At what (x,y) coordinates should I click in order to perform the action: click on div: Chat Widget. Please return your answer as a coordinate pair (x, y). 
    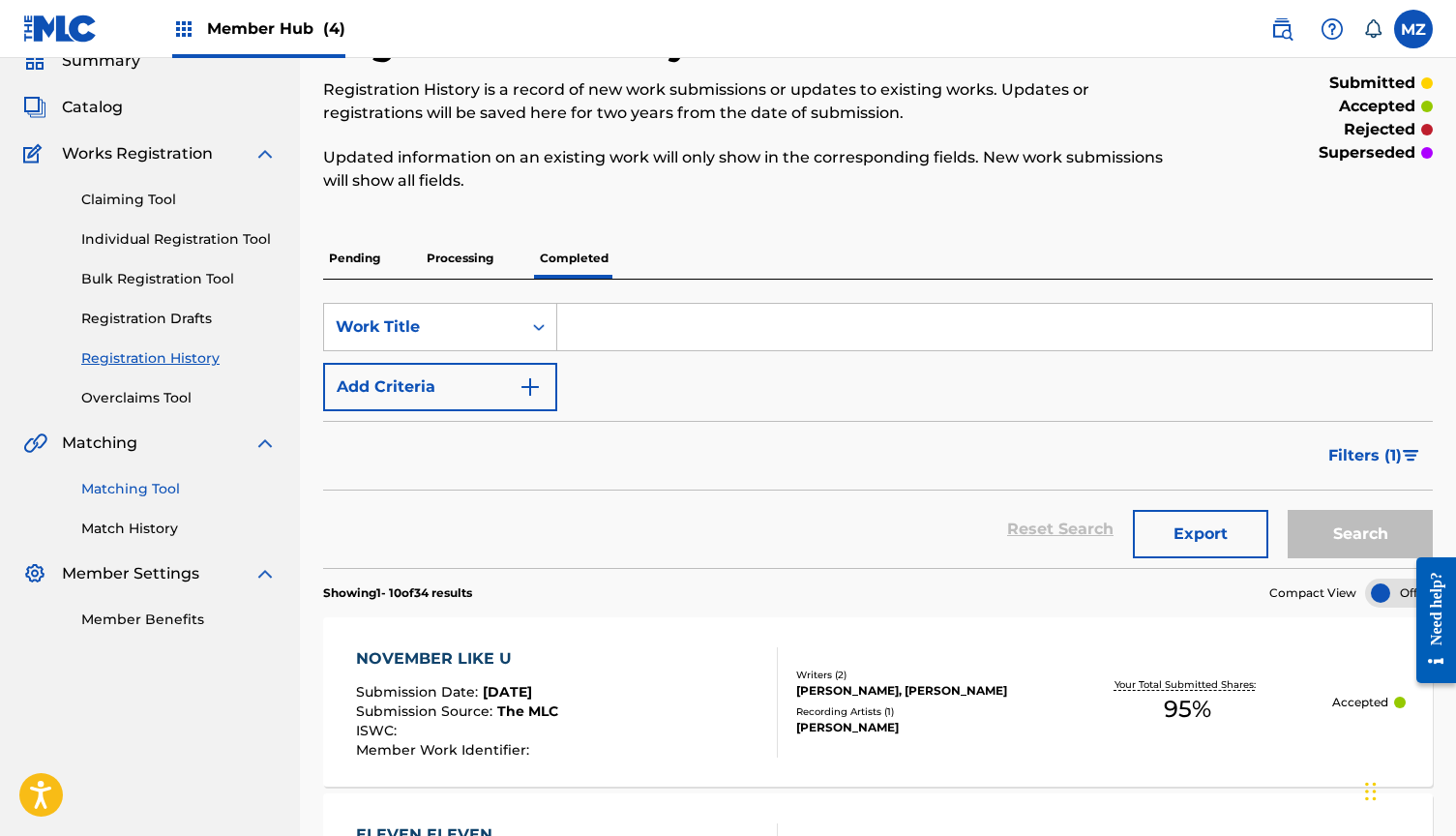
    Looking at the image, I should click on (1408, 789).